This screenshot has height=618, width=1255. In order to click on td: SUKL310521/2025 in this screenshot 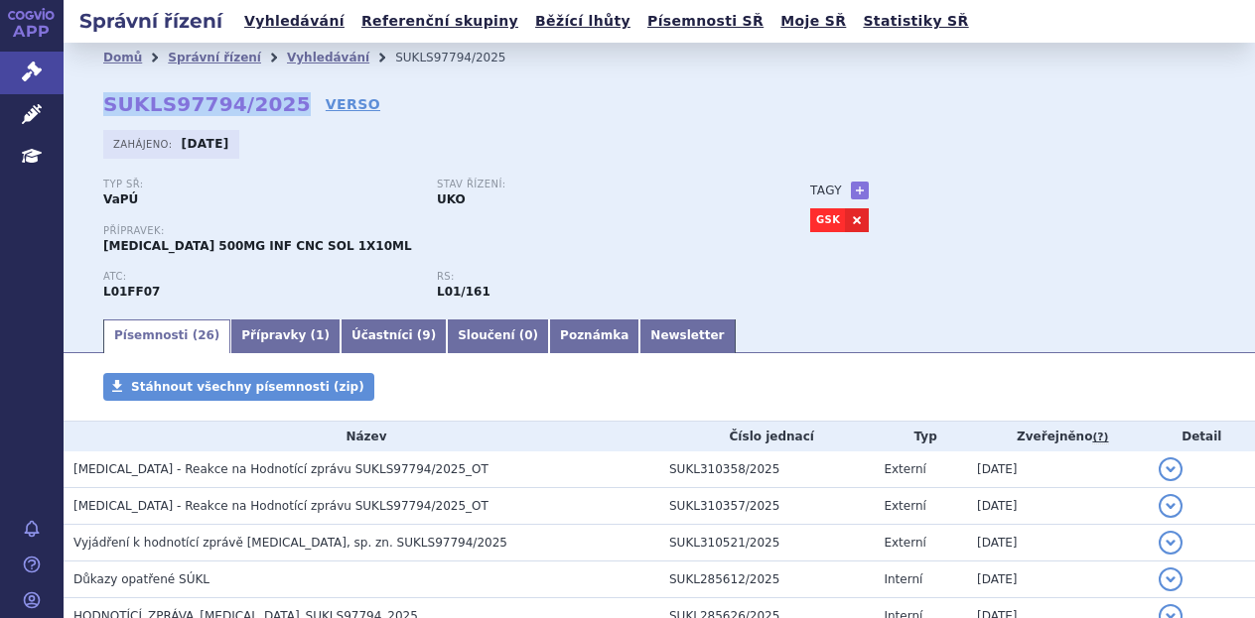, I will do `click(766, 543)`.